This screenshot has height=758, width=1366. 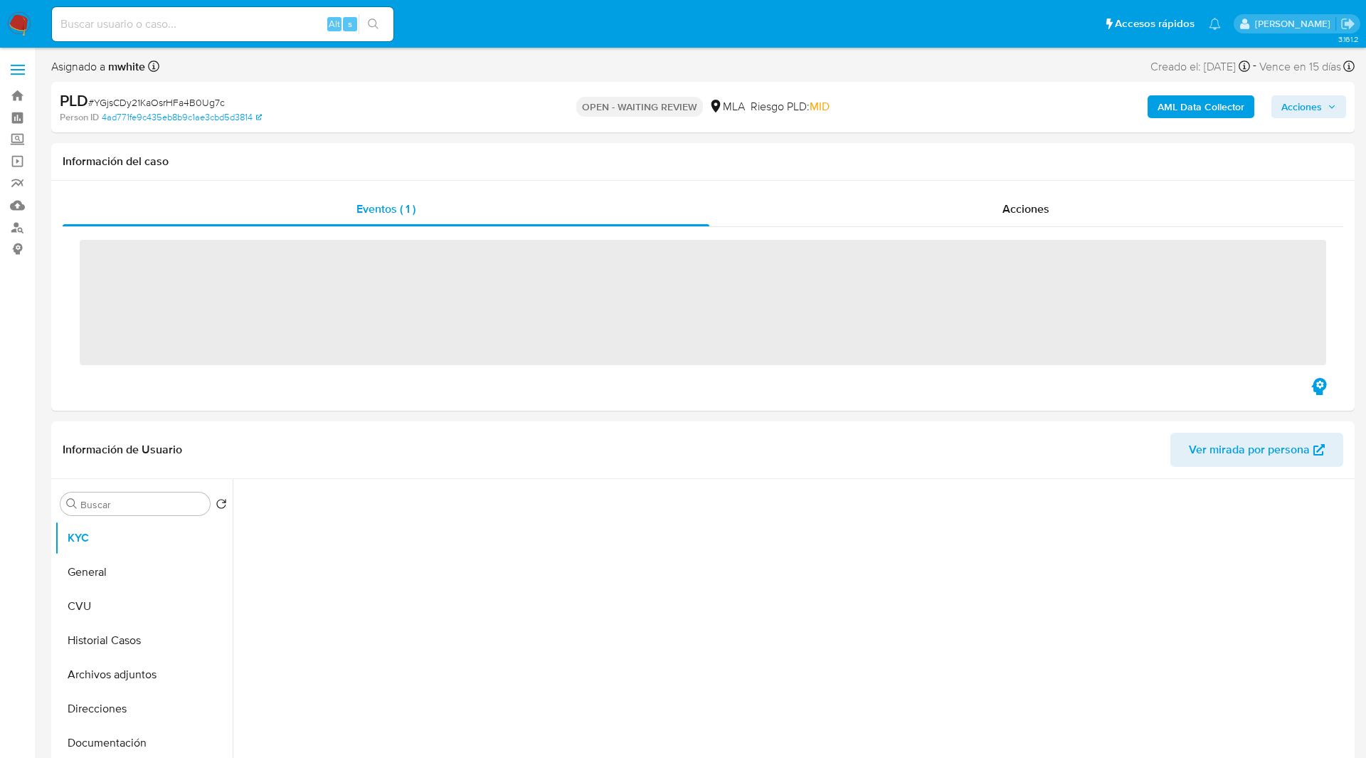 What do you see at coordinates (727, 107) in the screenshot?
I see `div: MLA` at bounding box center [727, 107].